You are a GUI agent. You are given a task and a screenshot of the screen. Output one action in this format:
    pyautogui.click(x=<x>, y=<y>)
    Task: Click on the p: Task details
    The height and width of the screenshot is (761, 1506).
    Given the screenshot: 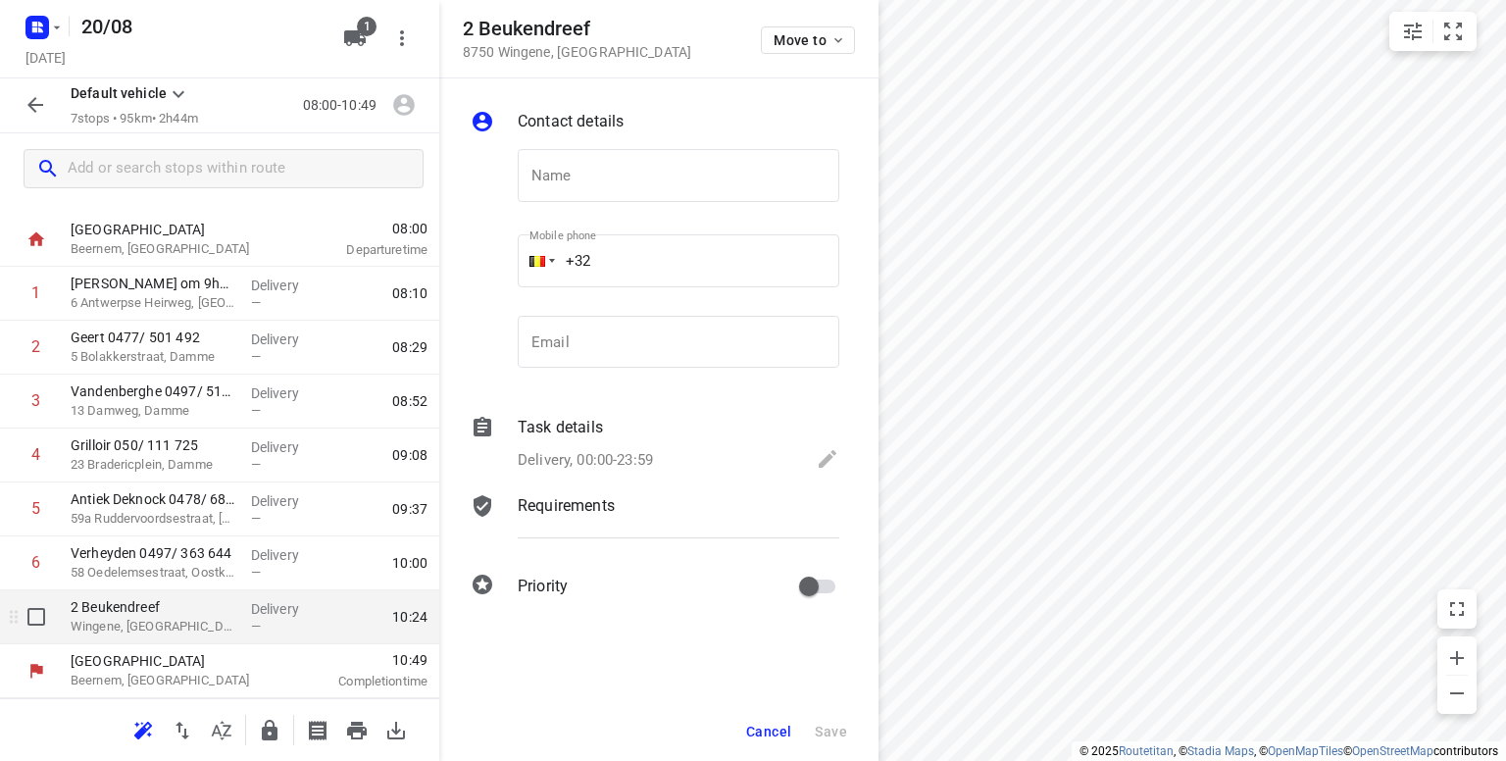 What is the action you would take?
    pyautogui.click(x=560, y=428)
    